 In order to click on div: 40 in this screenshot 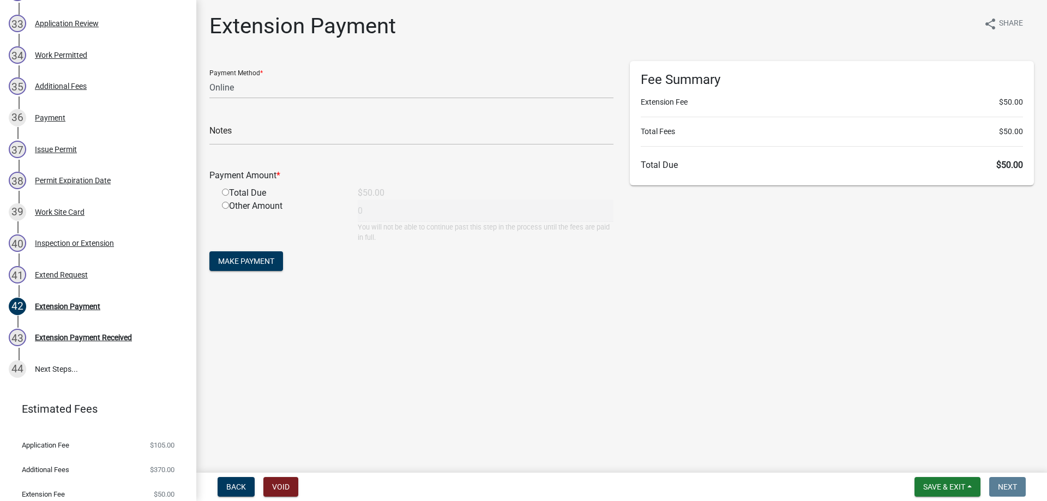, I will do `click(17, 243)`.